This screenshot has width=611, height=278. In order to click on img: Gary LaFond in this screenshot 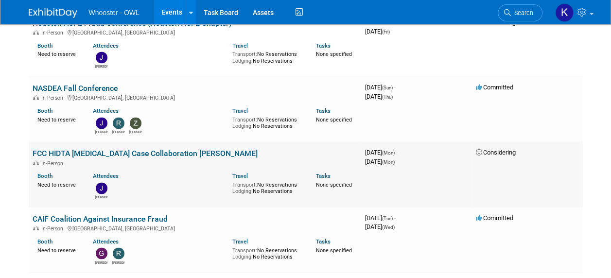, I will do `click(102, 253)`.